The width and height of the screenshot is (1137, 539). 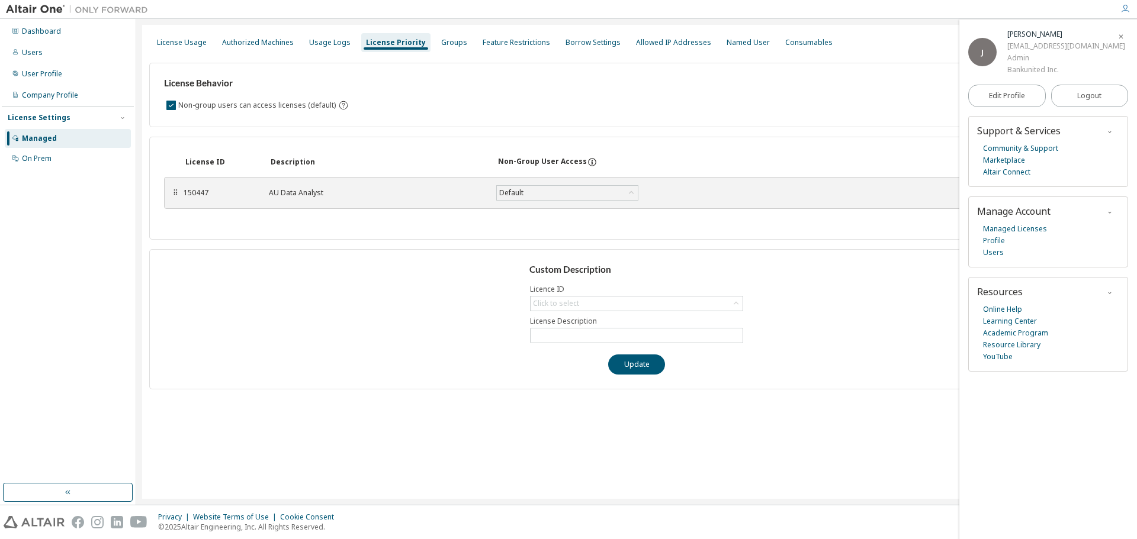 What do you see at coordinates (1066, 58) in the screenshot?
I see `div: Admin` at bounding box center [1066, 58].